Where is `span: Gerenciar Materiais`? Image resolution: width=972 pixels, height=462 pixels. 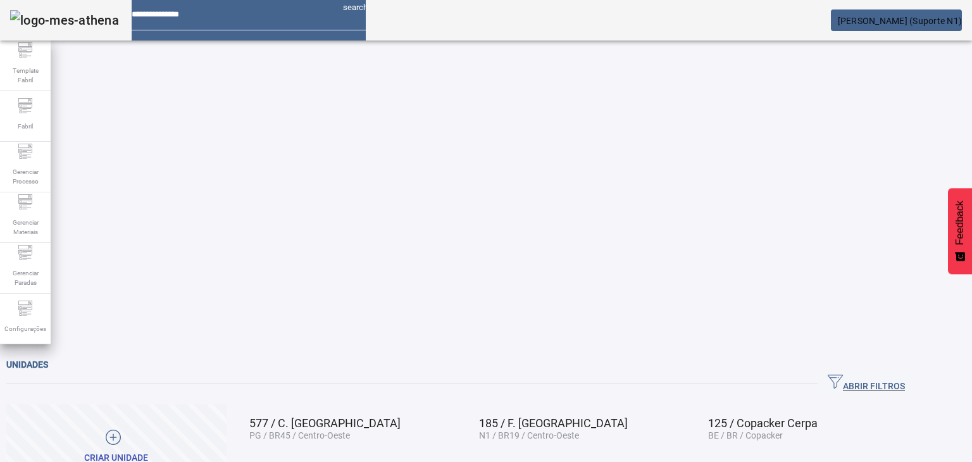
span: Gerenciar Materiais is located at coordinates (25, 227).